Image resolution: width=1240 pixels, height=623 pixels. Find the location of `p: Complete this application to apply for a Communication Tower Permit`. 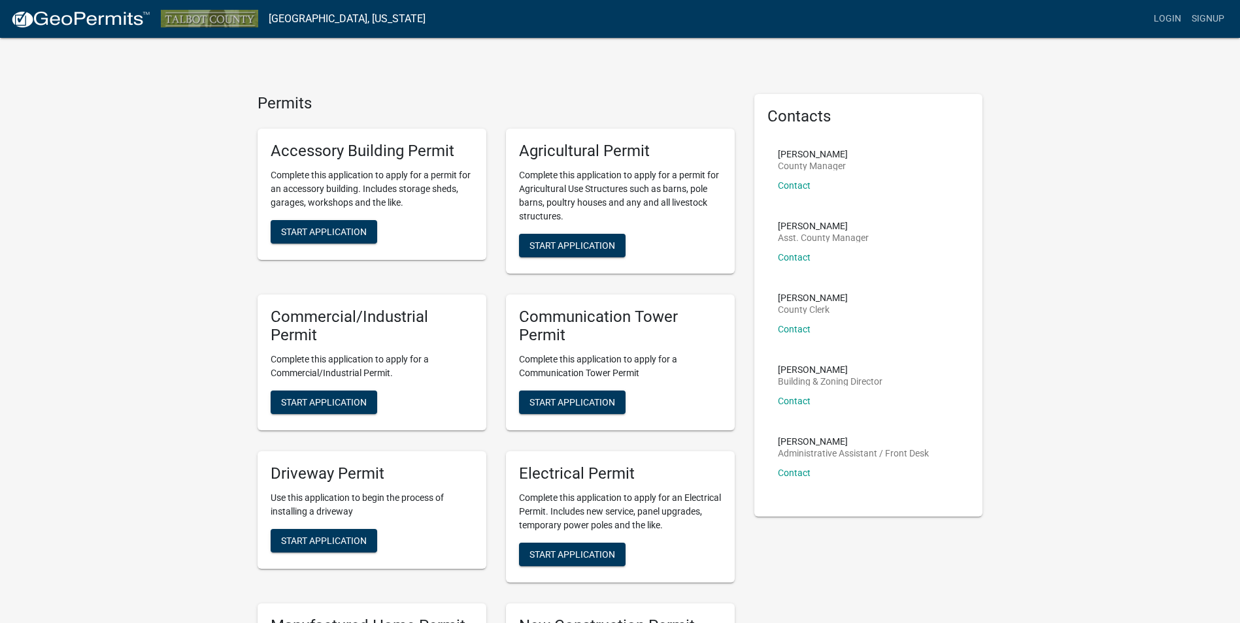

p: Complete this application to apply for a Communication Tower Permit is located at coordinates (620, 367).